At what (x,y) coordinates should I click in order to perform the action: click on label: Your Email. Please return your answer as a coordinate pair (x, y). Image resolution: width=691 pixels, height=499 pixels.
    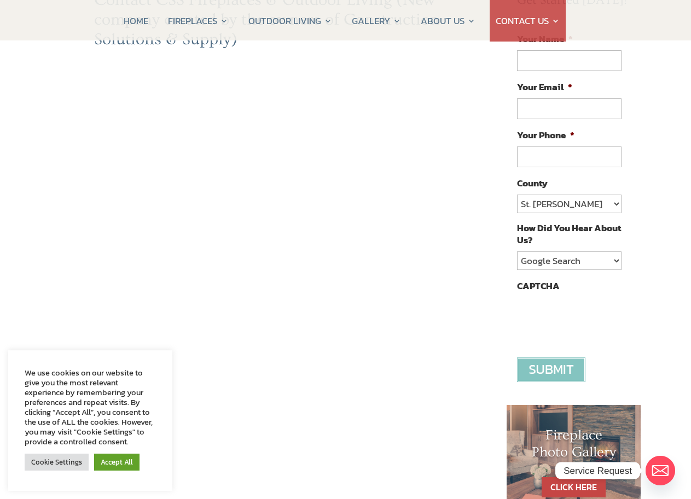
    Looking at the image, I should click on (544, 87).